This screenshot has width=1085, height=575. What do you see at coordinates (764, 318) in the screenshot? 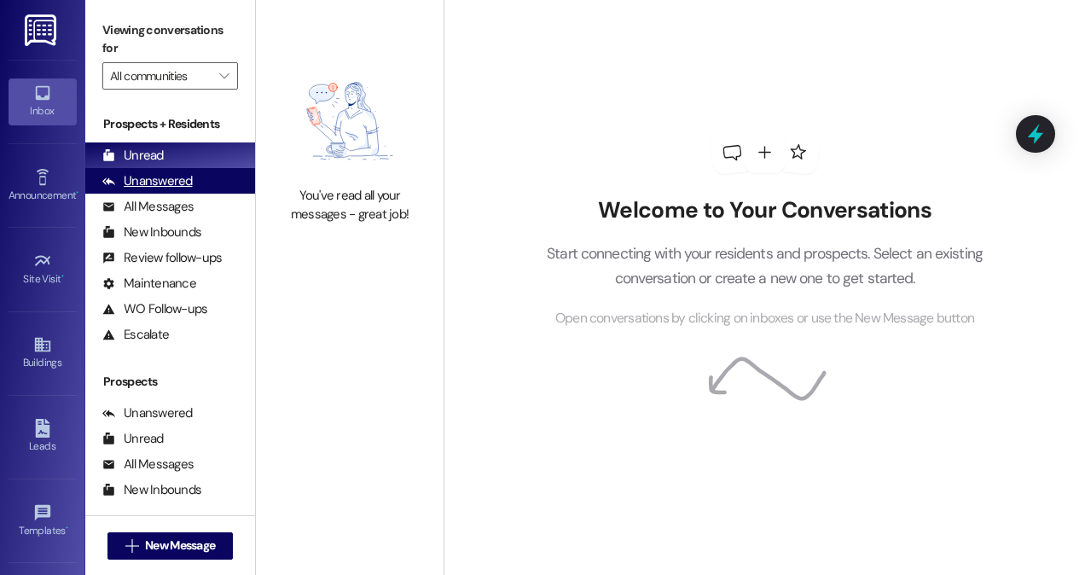
I see `span: Open conversations by clicking on inboxes or use the New Message button` at bounding box center [764, 318].